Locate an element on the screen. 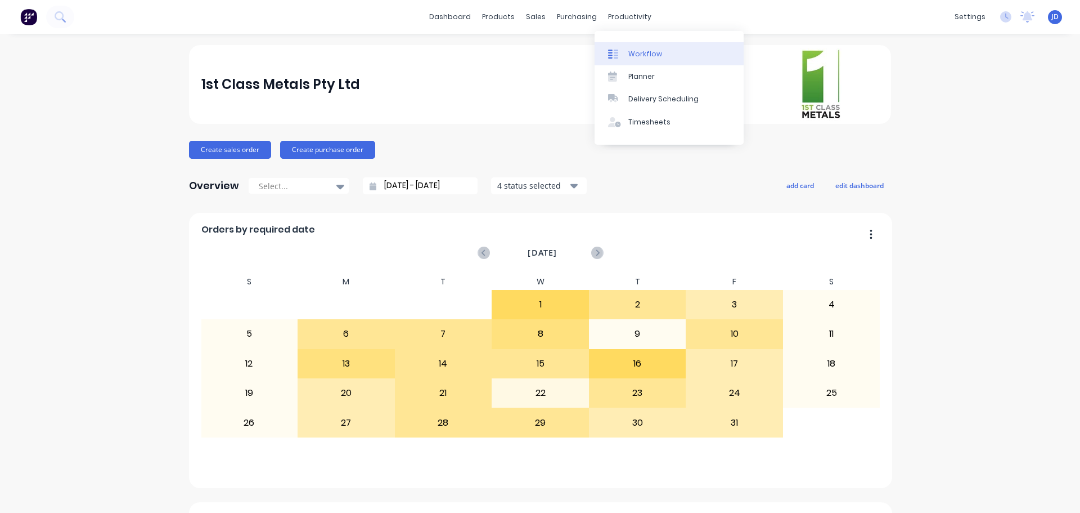  div: 12 is located at coordinates (249, 364).